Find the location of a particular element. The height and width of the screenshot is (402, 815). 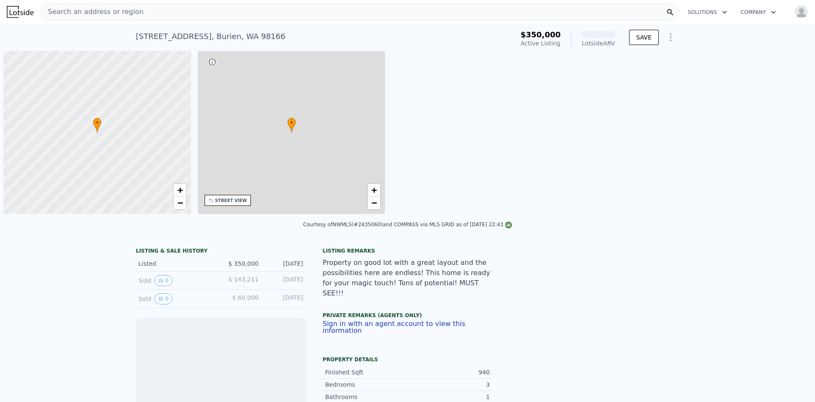

div: Property on good lot with a great layout and the possibilities here are endless! This home is rea... is located at coordinates (408, 278).